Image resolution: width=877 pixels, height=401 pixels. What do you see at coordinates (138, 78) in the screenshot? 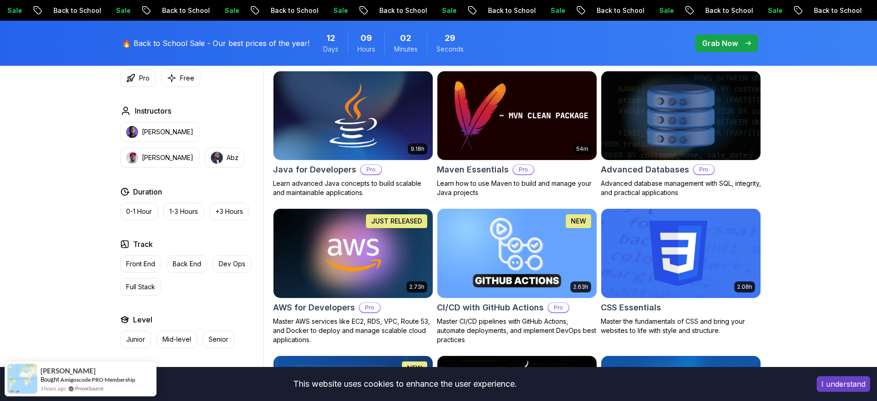
I see `button: Pro` at bounding box center [138, 78].